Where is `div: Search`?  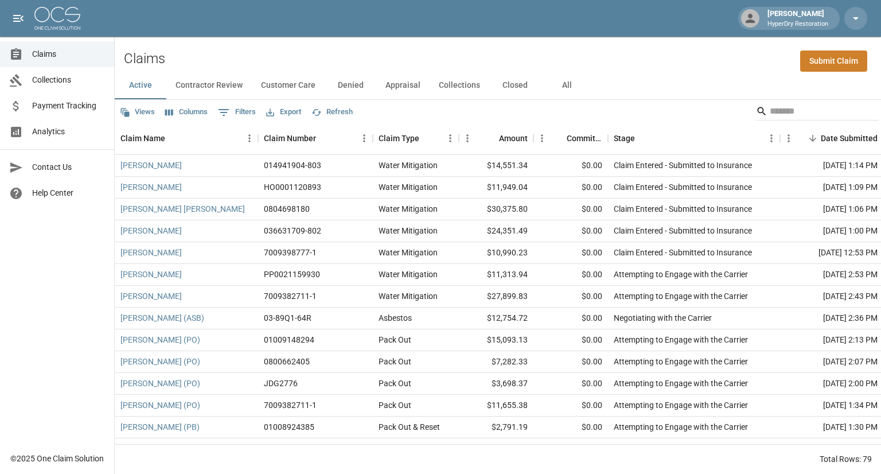
div: Search is located at coordinates (817, 112).